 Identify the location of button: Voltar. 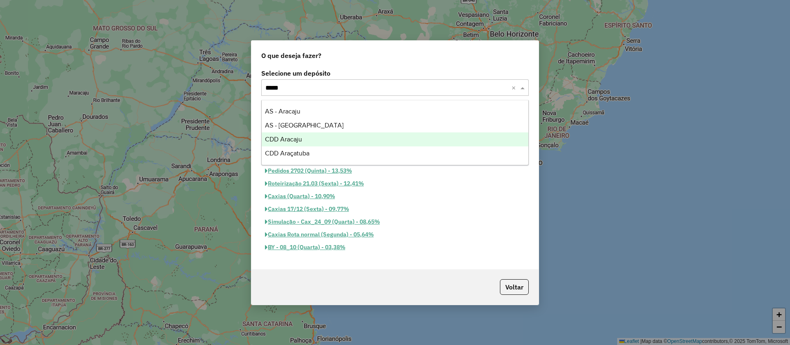
(514, 287).